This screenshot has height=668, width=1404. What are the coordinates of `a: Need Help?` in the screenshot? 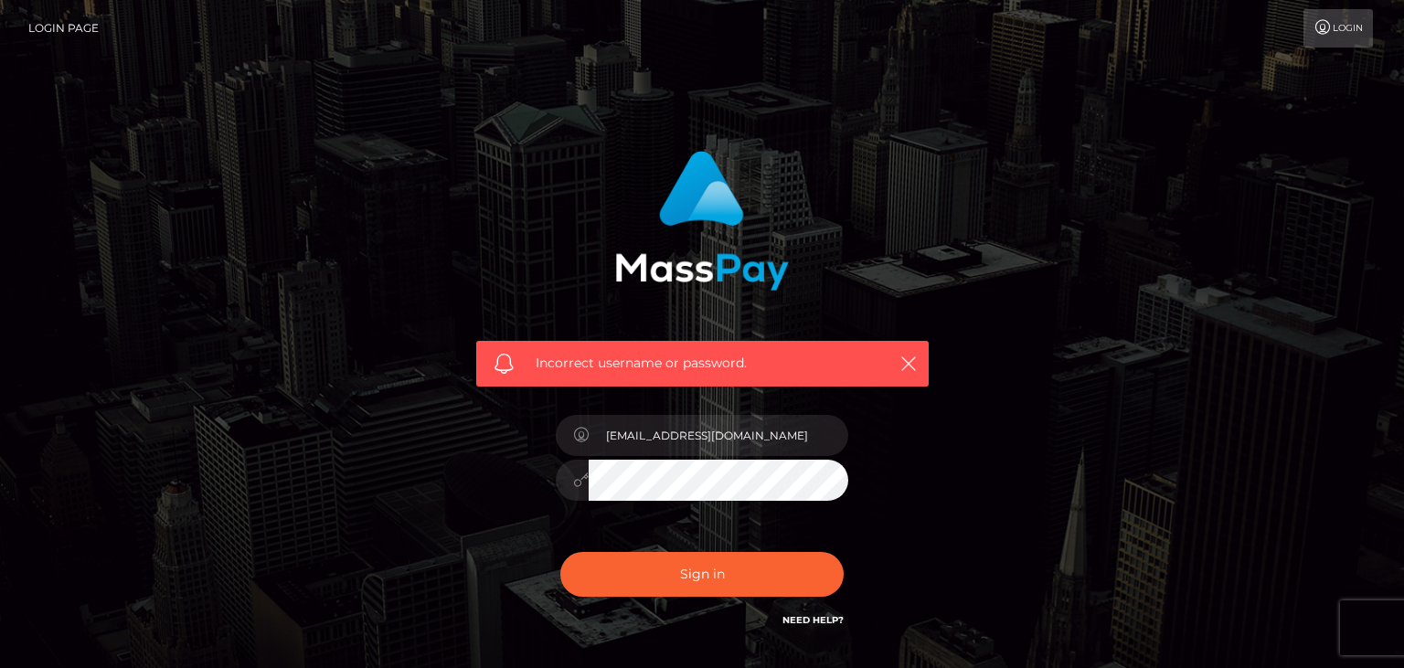 It's located at (813, 620).